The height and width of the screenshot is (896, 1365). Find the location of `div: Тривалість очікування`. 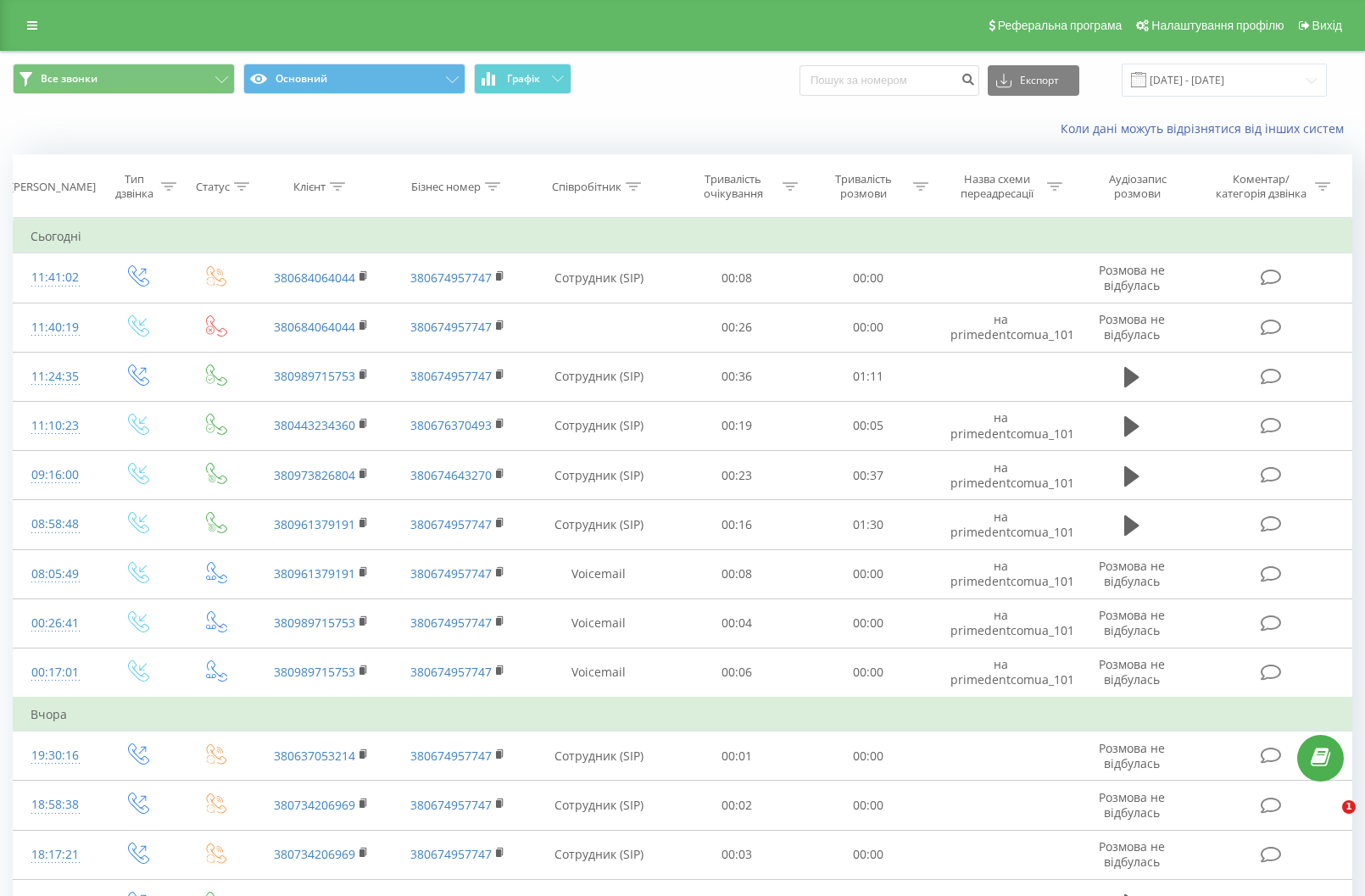

div: Тривалість очікування is located at coordinates (732, 187).